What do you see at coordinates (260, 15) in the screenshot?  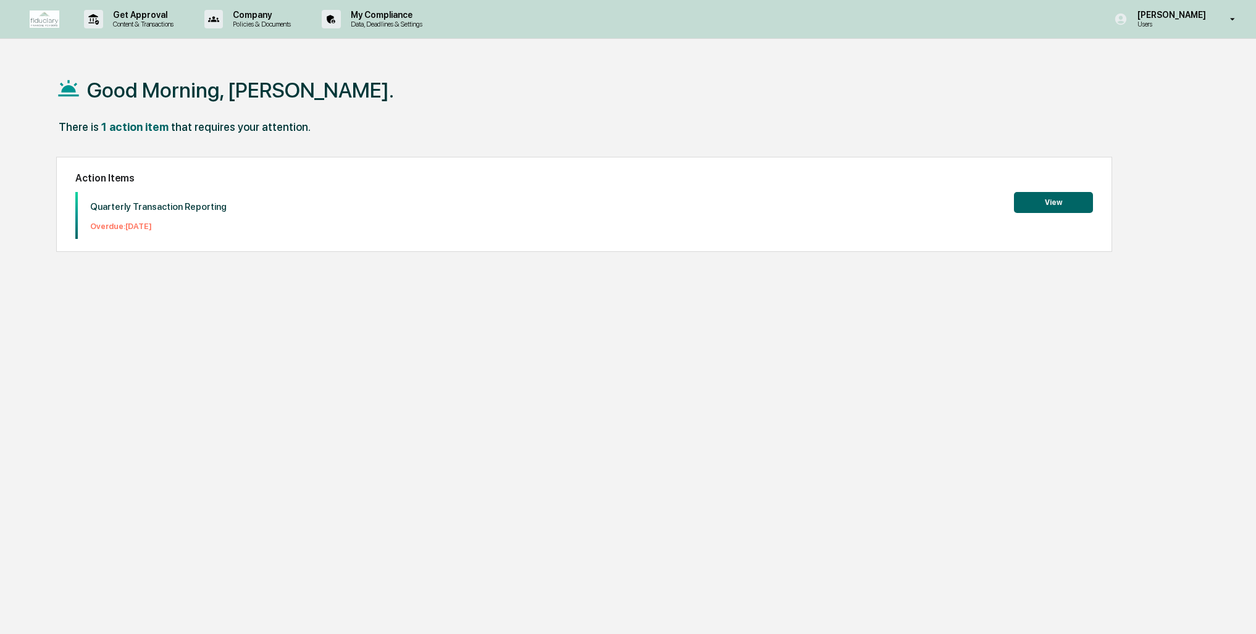 I see `p: Company` at bounding box center [260, 15].